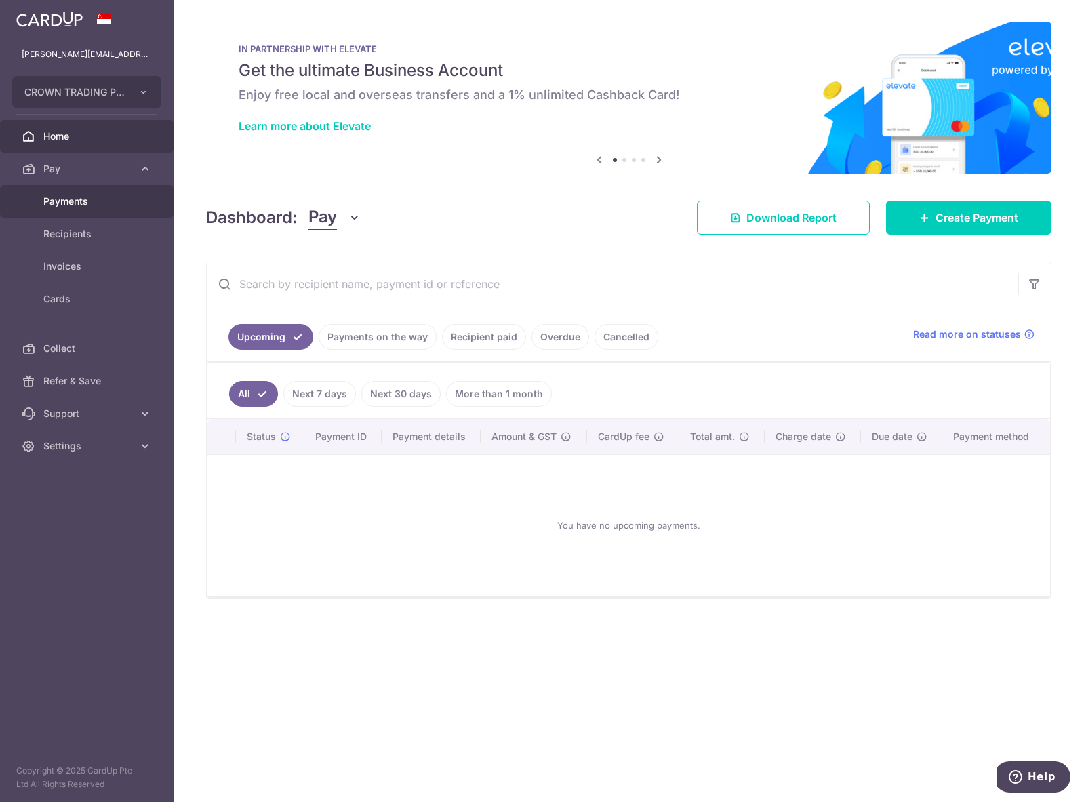 The height and width of the screenshot is (802, 1084). I want to click on button: CROWN TRADING PTE LTD, so click(87, 92).